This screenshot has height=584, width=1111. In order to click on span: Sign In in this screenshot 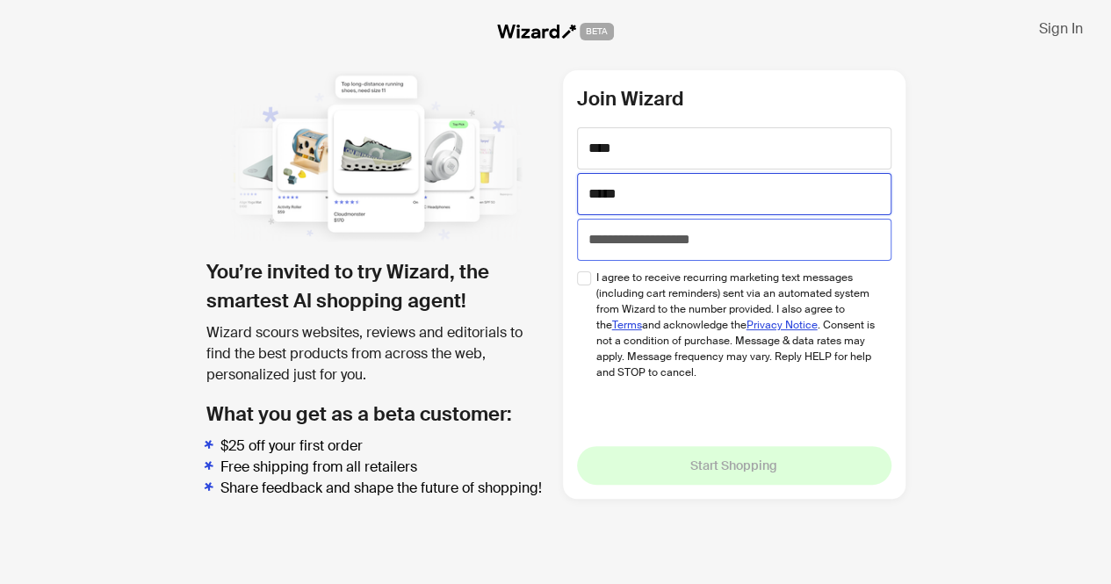, I will do `click(1061, 28)`.